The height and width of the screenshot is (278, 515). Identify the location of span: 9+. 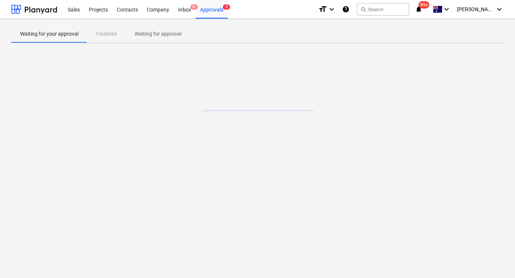
(194, 7).